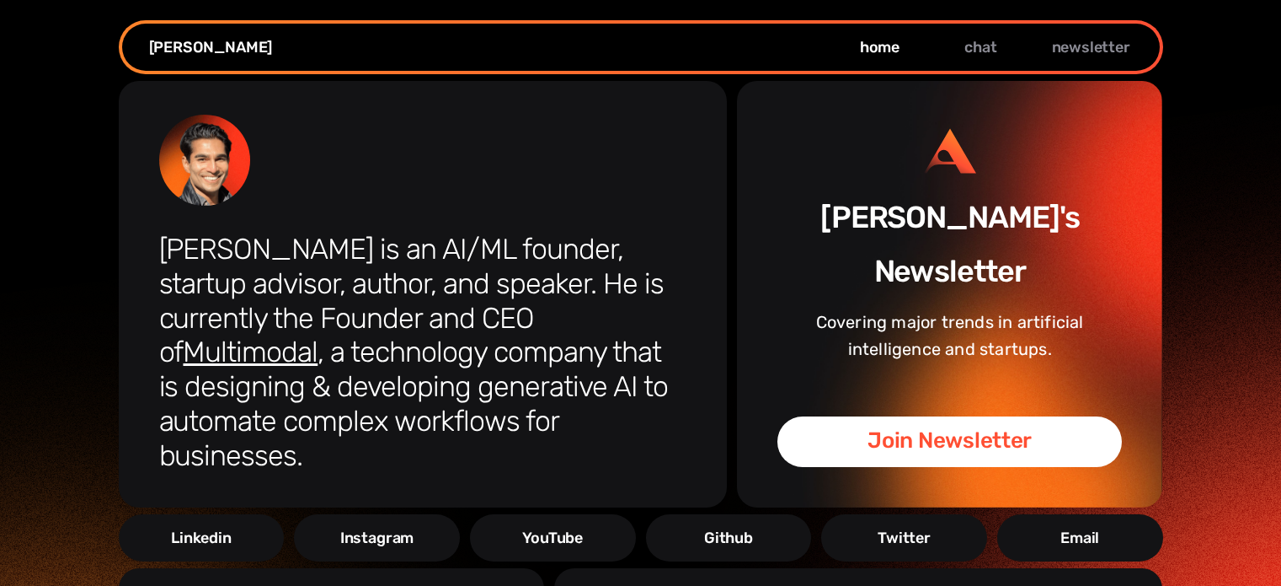 The width and height of the screenshot is (1281, 586). What do you see at coordinates (1083, 47) in the screenshot?
I see `a: newsletter` at bounding box center [1083, 47].